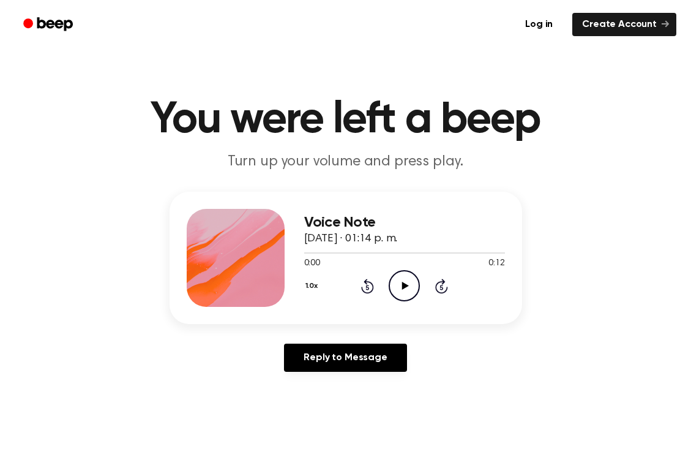 The height and width of the screenshot is (457, 691). What do you see at coordinates (346, 120) in the screenshot?
I see `h1: You were left a beep` at bounding box center [346, 120].